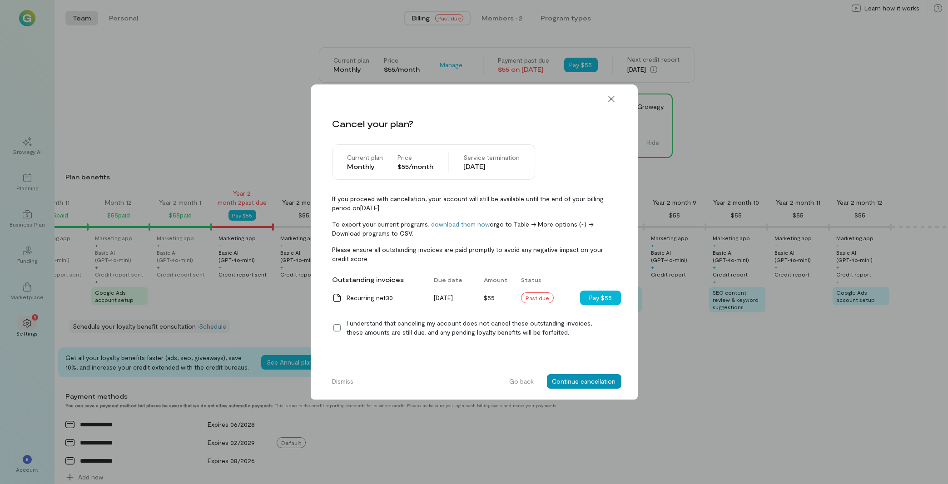 The height and width of the screenshot is (484, 948). What do you see at coordinates (474, 203) in the screenshot?
I see `span: If you proceed with cancellation, your account will still be available until the end of your bill...` at bounding box center [474, 203].